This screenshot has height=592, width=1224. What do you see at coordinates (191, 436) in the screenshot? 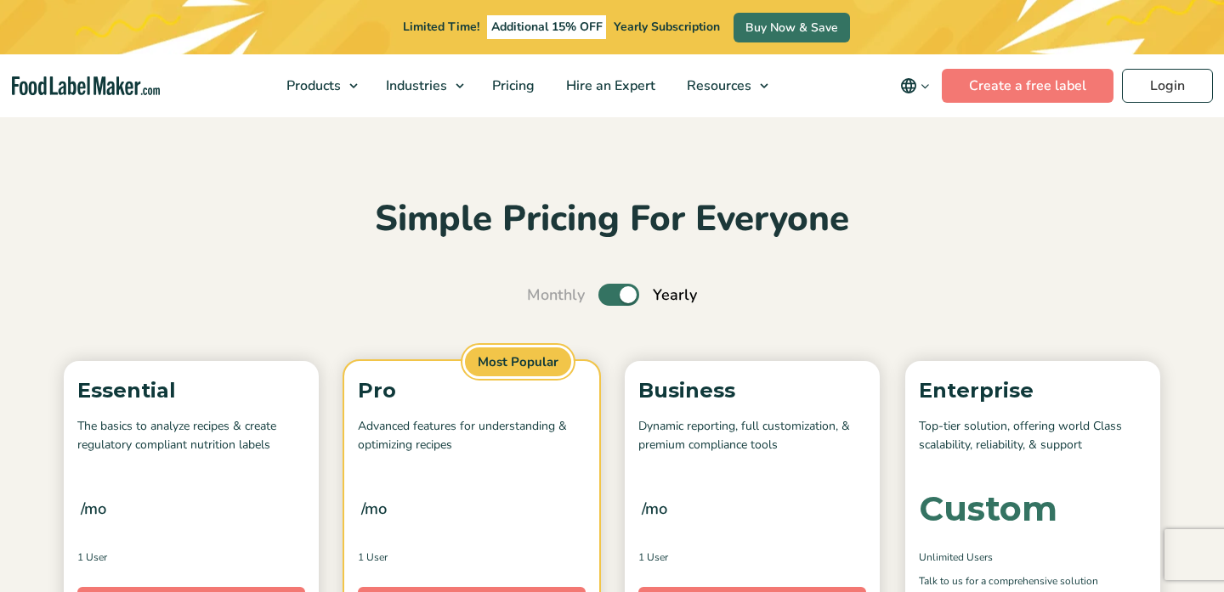
I see `p: The basics to analyze recipes & create regulatory compliant nutrition labels` at bounding box center [191, 436].